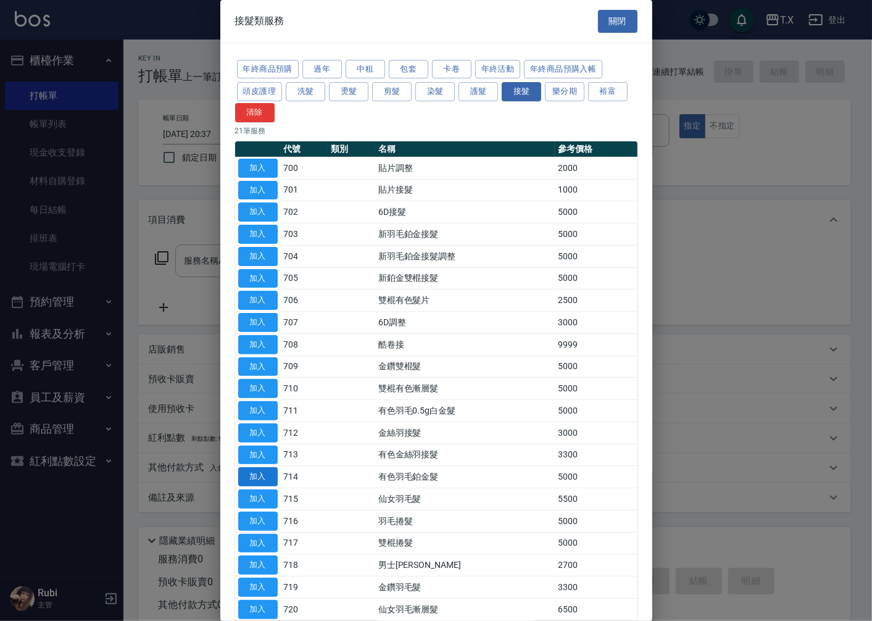 The height and width of the screenshot is (621, 872). Describe the element at coordinates (304, 455) in the screenshot. I see `td: 713` at that location.